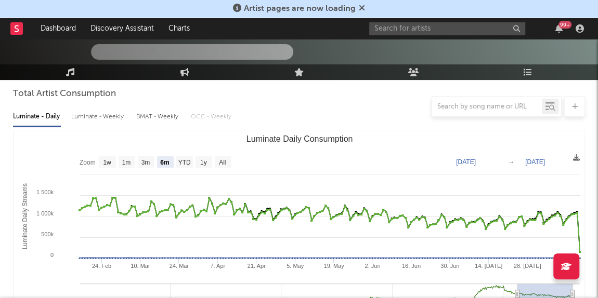  What do you see at coordinates (447, 29) in the screenshot?
I see `input: Search for artists` at bounding box center [447, 29].